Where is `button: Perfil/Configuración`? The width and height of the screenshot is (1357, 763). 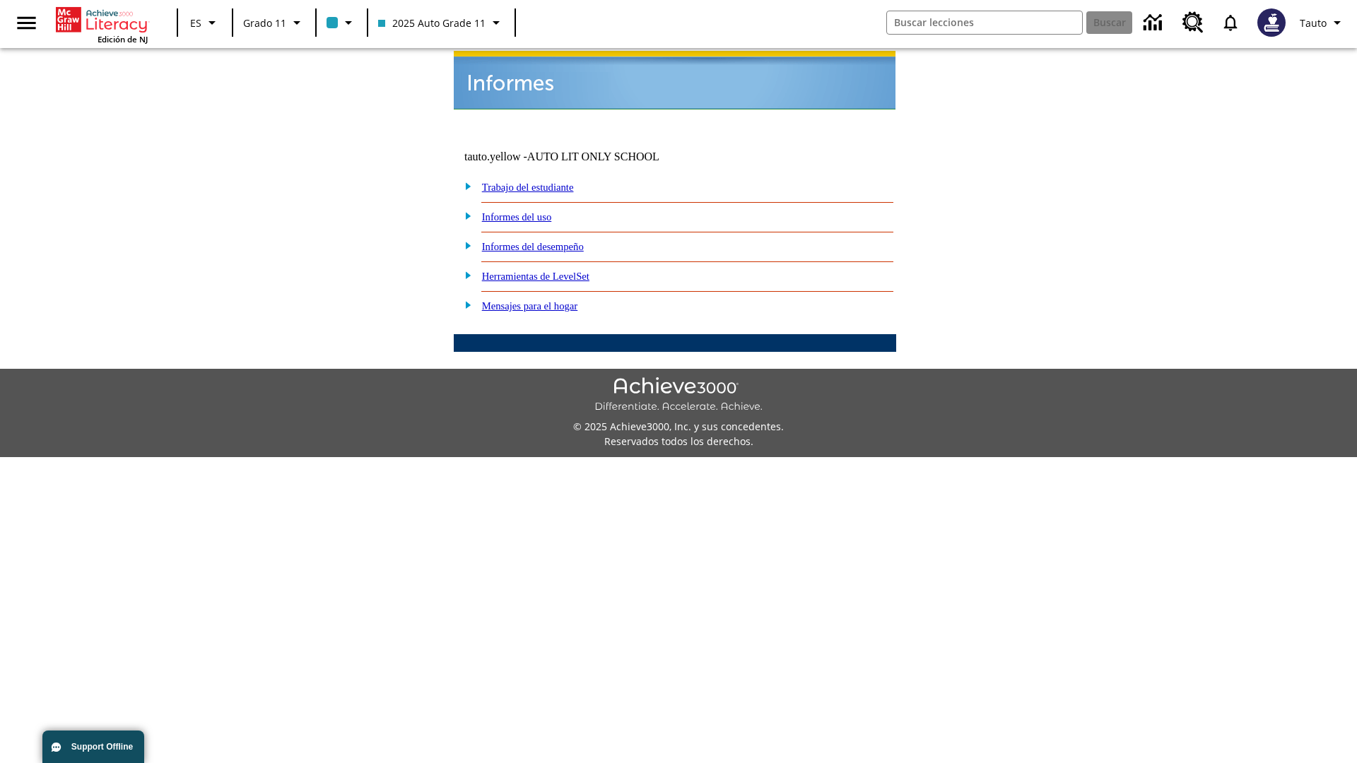
button: Perfil/Configuración is located at coordinates (1323, 23).